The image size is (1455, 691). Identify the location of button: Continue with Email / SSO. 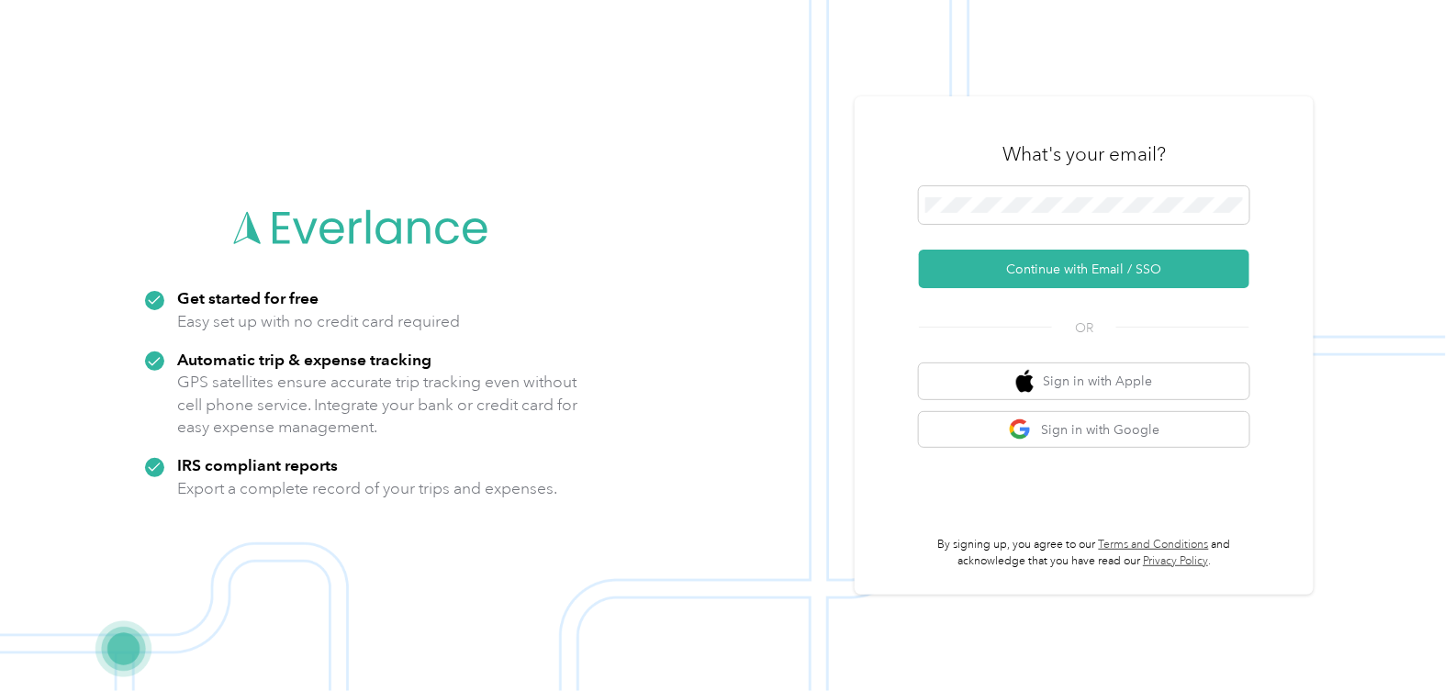
(1084, 269).